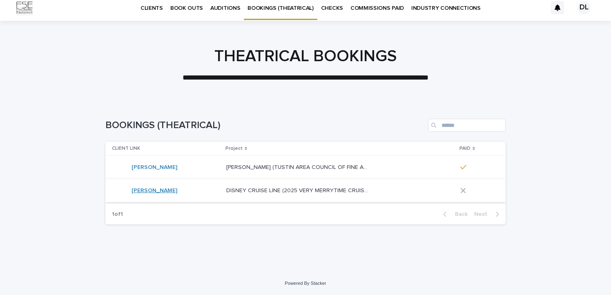  Describe the element at coordinates (299, 190) in the screenshot. I see `p: DISNEY CRUISE LINE (2025 VERY MERRYTIME CRUISE / DISNEY WISH)` at that location.